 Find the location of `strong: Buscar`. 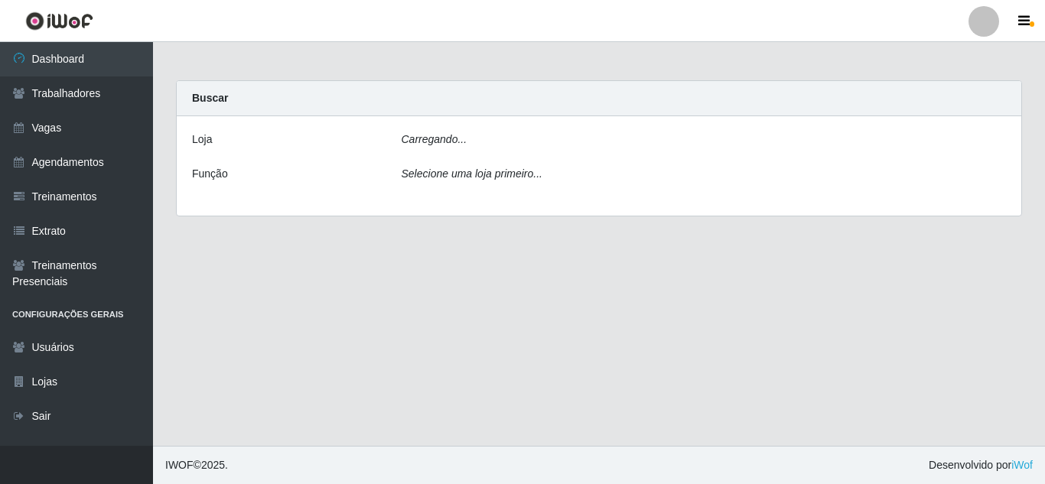

strong: Buscar is located at coordinates (210, 98).